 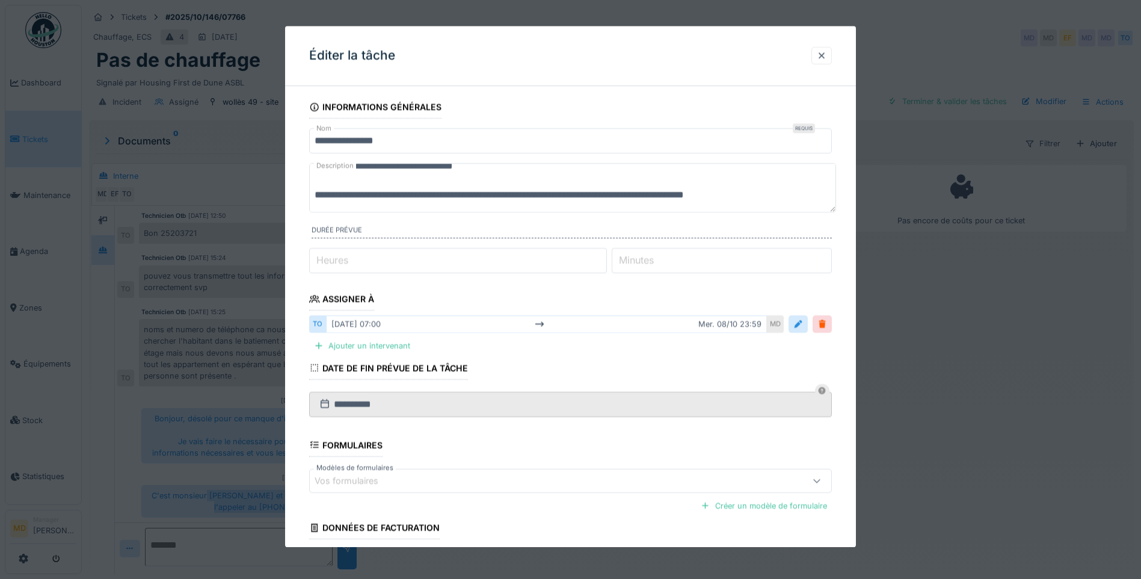 What do you see at coordinates (355, 481) in the screenshot?
I see `div: Vos formulaires` at bounding box center [355, 481].